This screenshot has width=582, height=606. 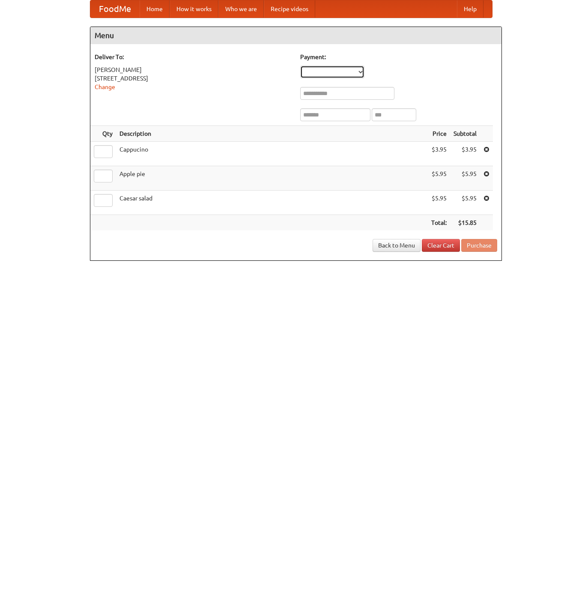 I want to click on h5: Deliver To:, so click(x=193, y=57).